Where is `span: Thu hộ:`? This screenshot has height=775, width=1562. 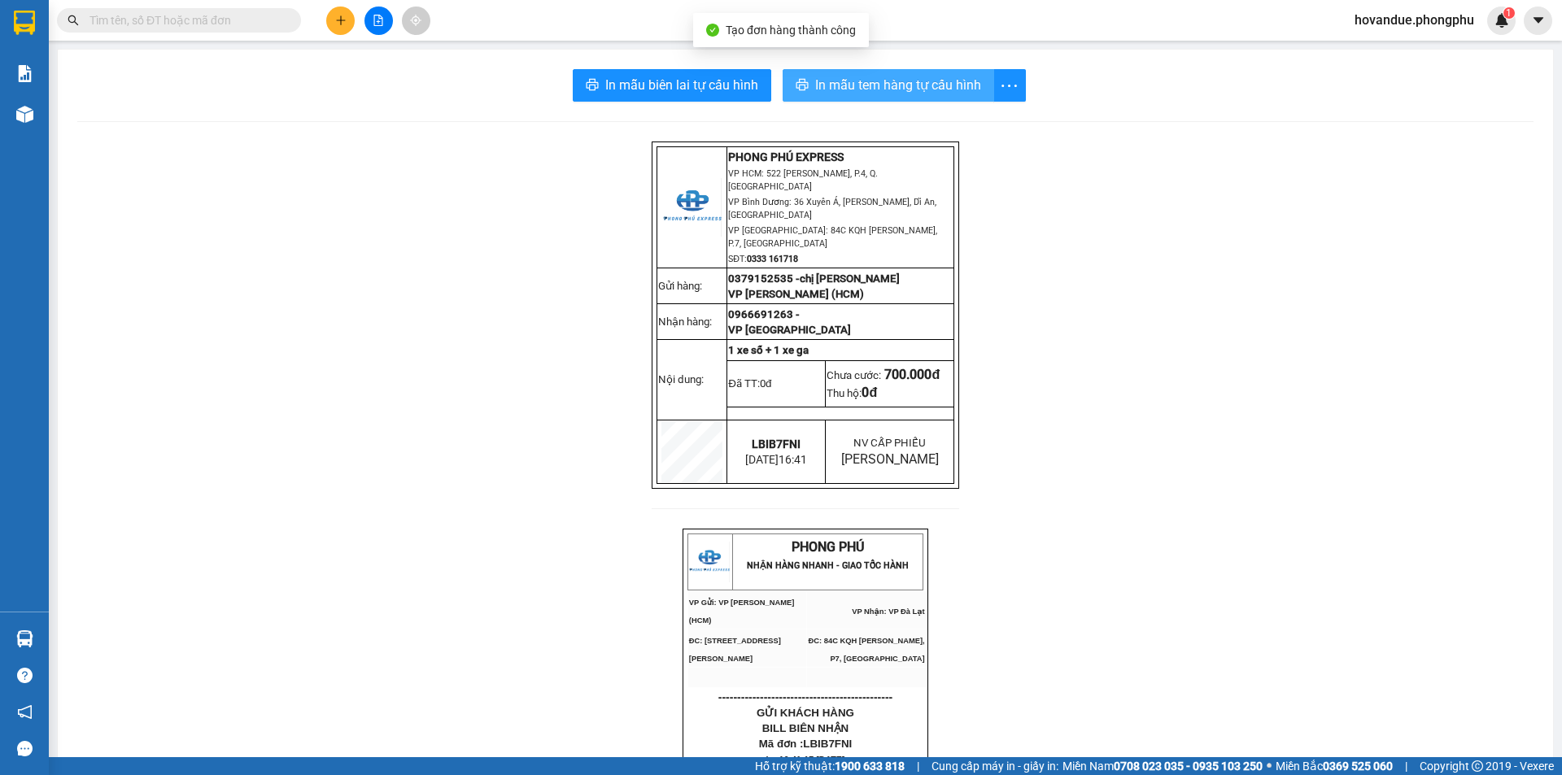 span: Thu hộ: is located at coordinates (852, 393).